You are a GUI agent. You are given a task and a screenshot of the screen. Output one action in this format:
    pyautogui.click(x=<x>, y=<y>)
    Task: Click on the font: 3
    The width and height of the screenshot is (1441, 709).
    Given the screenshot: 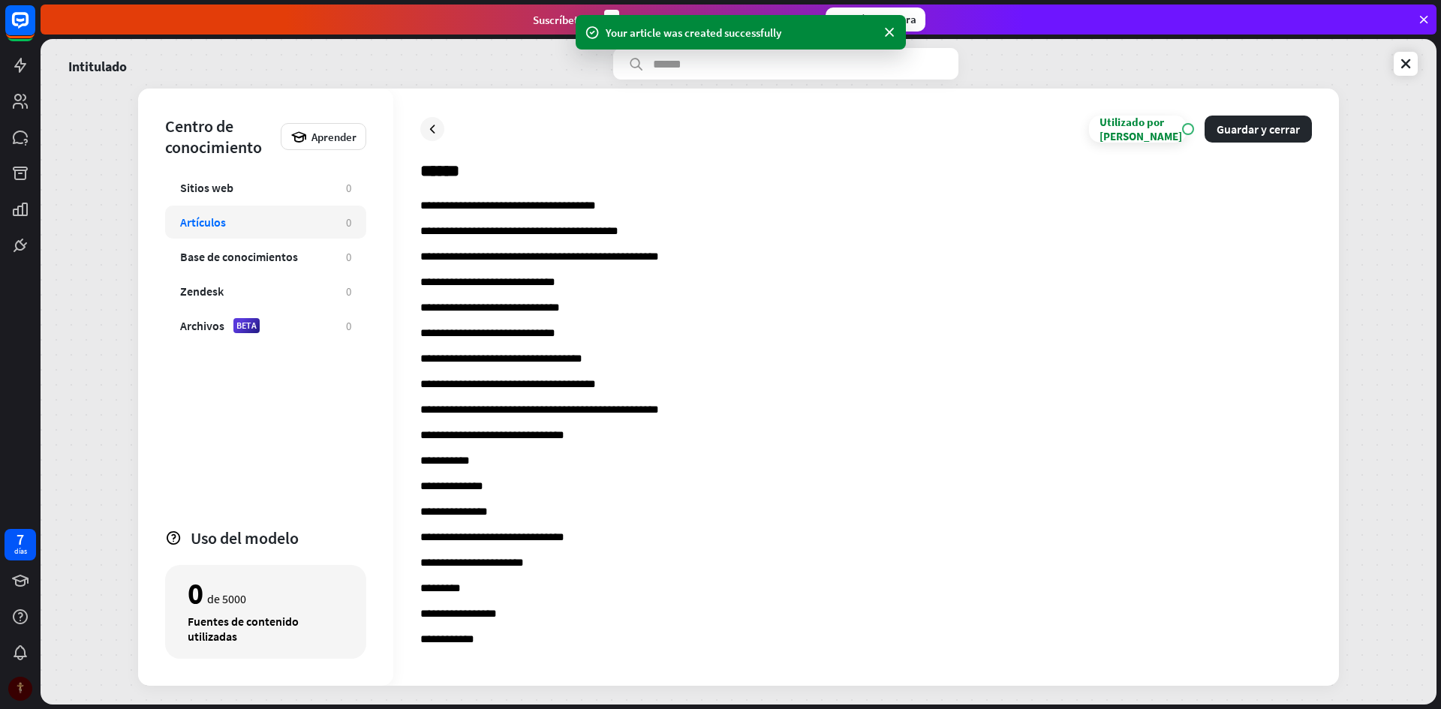 What is the action you would take?
    pyautogui.click(x=612, y=20)
    